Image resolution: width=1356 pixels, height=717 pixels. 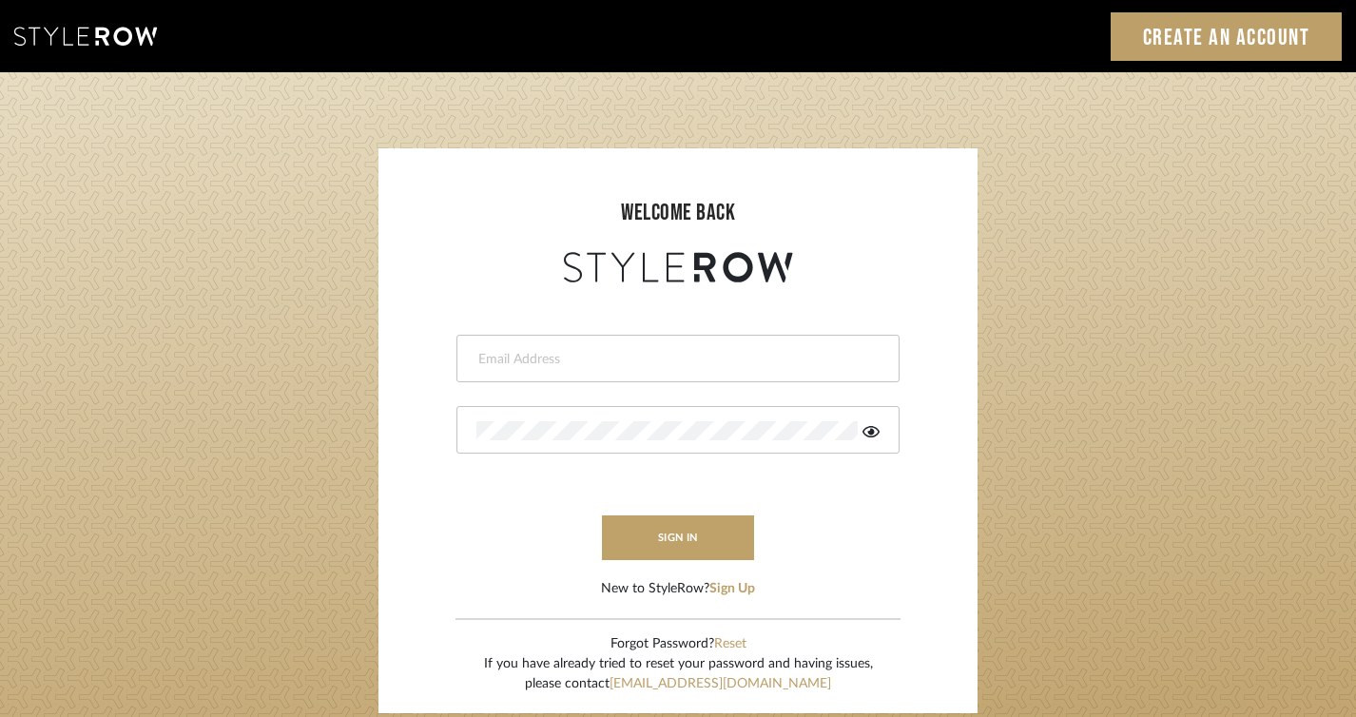 What do you see at coordinates (678, 674) in the screenshot?
I see `div: If you have already tried to reset your password and having issues, please contact` at bounding box center [678, 674].